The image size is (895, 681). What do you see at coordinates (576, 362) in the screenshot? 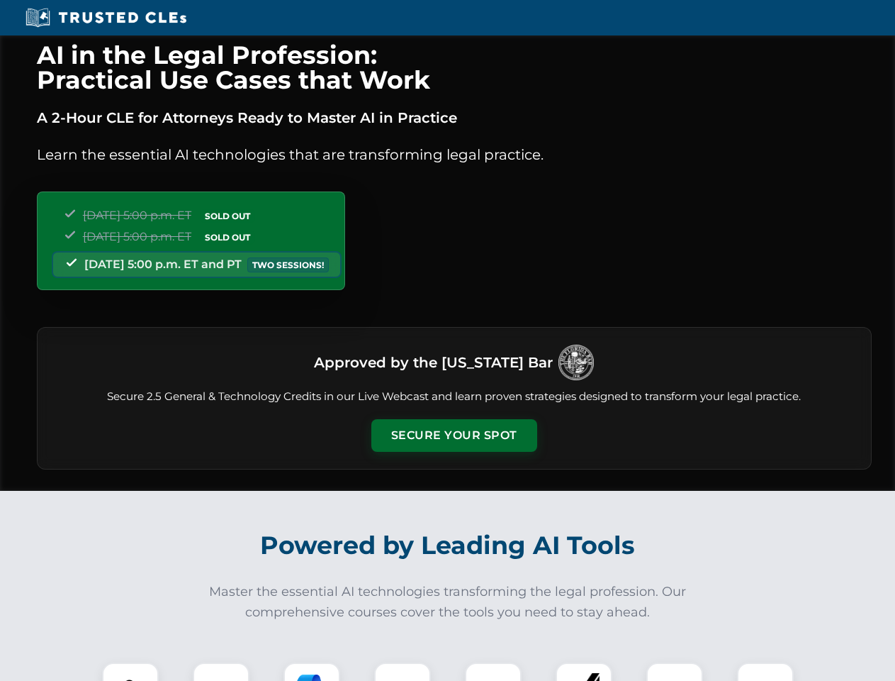
I see `img: Logo` at bounding box center [576, 362].